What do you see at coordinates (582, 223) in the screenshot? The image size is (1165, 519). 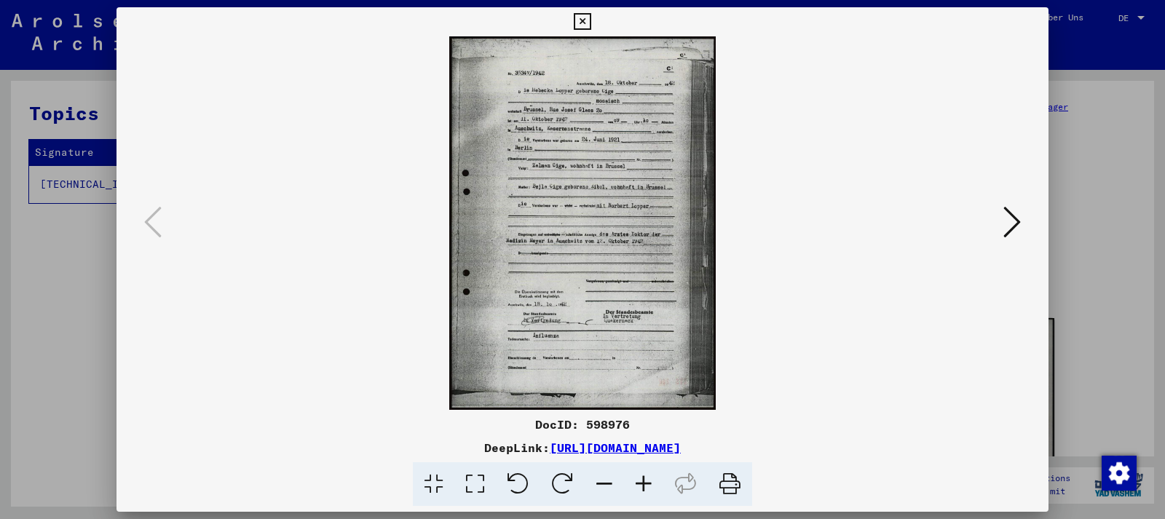 I see `img: 001.jpg` at bounding box center [582, 223].